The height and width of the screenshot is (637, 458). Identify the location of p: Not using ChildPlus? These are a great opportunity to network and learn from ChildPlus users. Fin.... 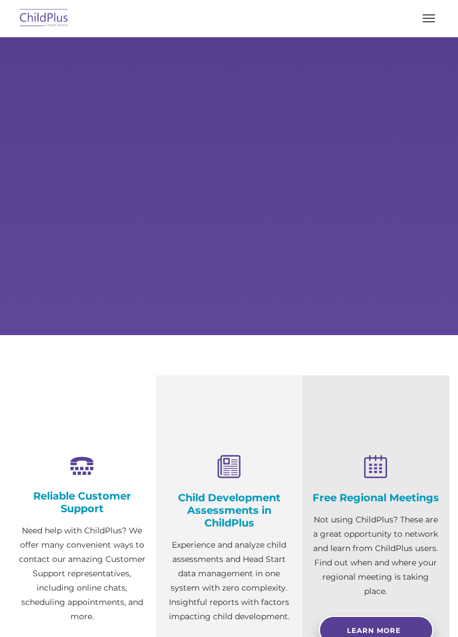
(376, 555).